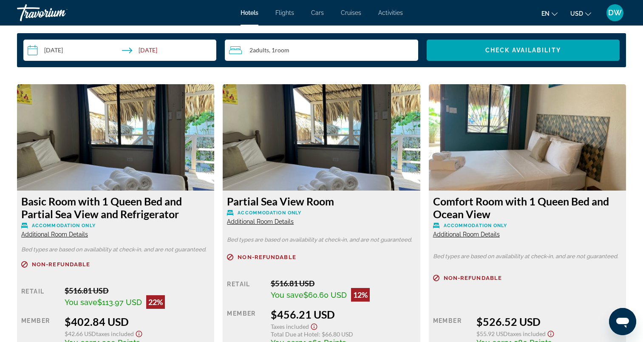 The width and height of the screenshot is (643, 342). What do you see at coordinates (116, 207) in the screenshot?
I see `h3: Basic Room with 1 Queen Bed and Partial Sea View and Refrigerator` at bounding box center [116, 207].